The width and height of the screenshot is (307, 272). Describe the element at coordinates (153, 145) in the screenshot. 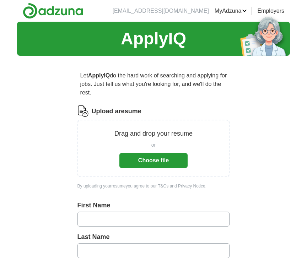

I see `span: or` at that location.